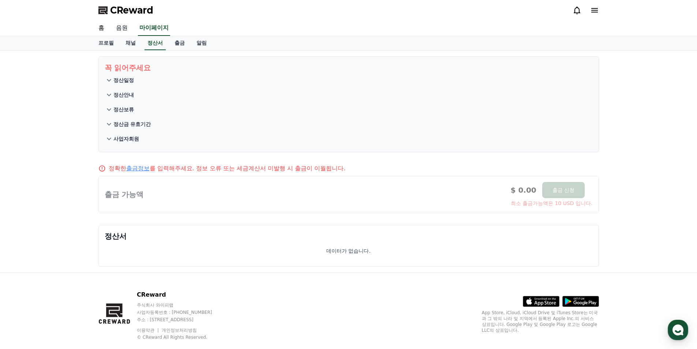 Image resolution: width=697 pixels, height=349 pixels. I want to click on a: 이용약관, so click(148, 330).